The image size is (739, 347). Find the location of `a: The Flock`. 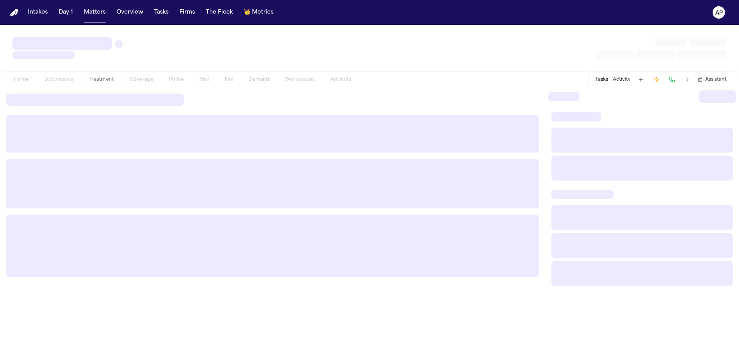

a: The Flock is located at coordinates (219, 12).